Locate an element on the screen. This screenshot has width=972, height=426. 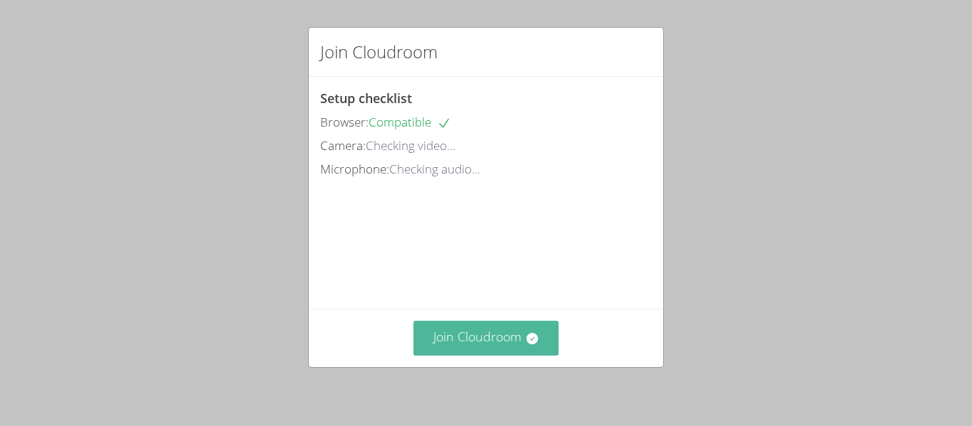
button: Join Cloudroom is located at coordinates (486, 338).